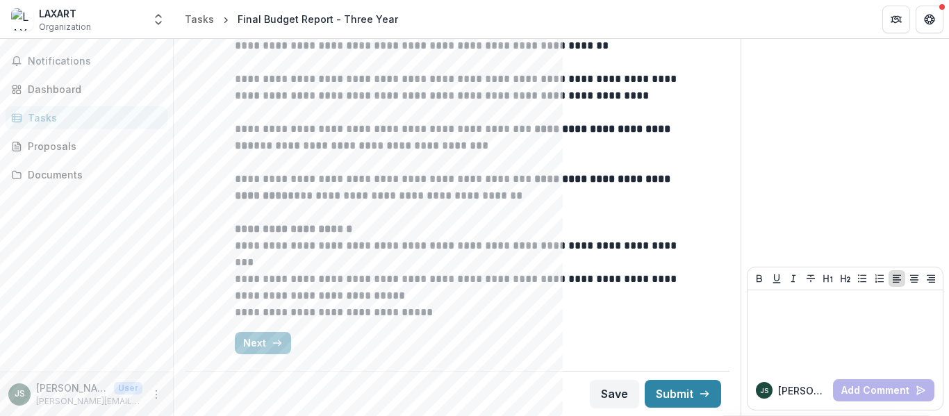 This screenshot has width=949, height=416. What do you see at coordinates (158, 19) in the screenshot?
I see `button: Open entity switcher` at bounding box center [158, 19].